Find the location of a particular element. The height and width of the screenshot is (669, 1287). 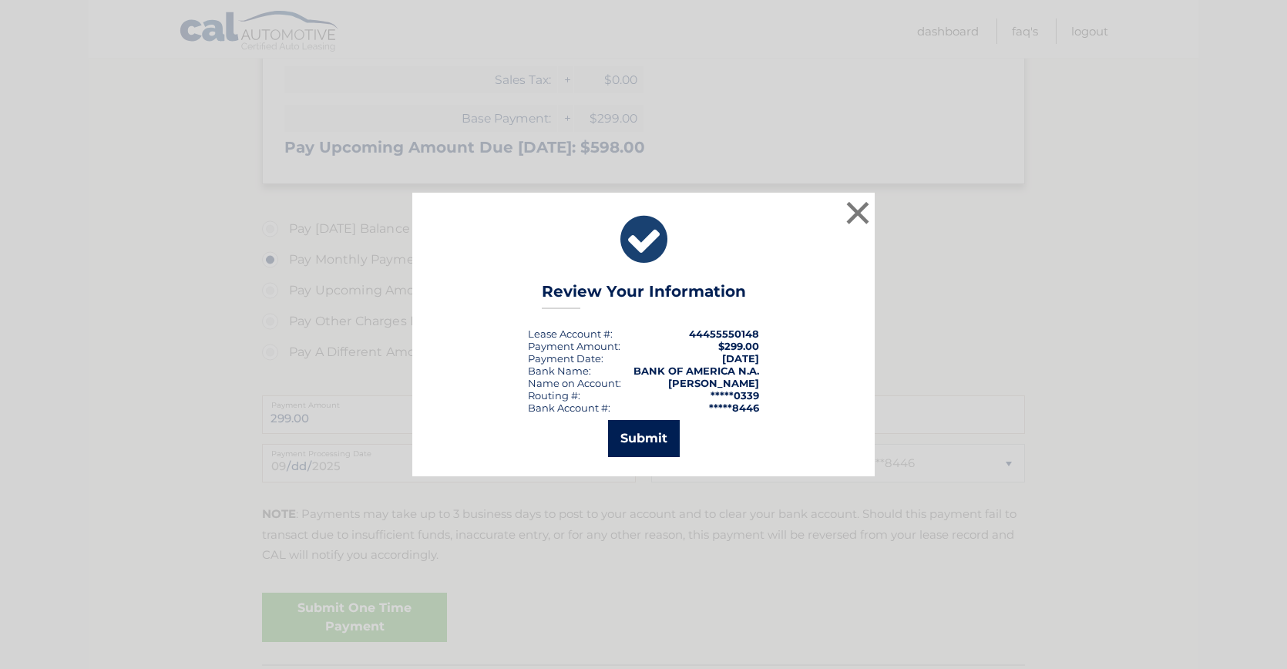

strong: 44455550148 is located at coordinates (724, 334).